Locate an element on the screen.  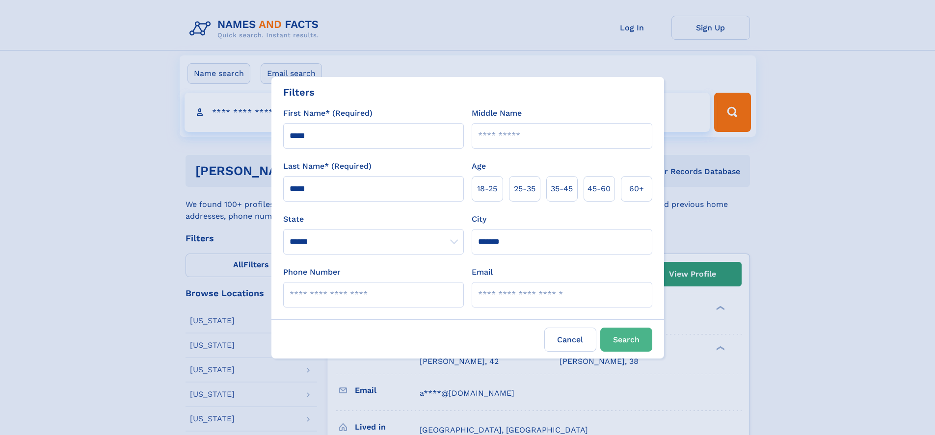
label: Cancel is located at coordinates (570, 340).